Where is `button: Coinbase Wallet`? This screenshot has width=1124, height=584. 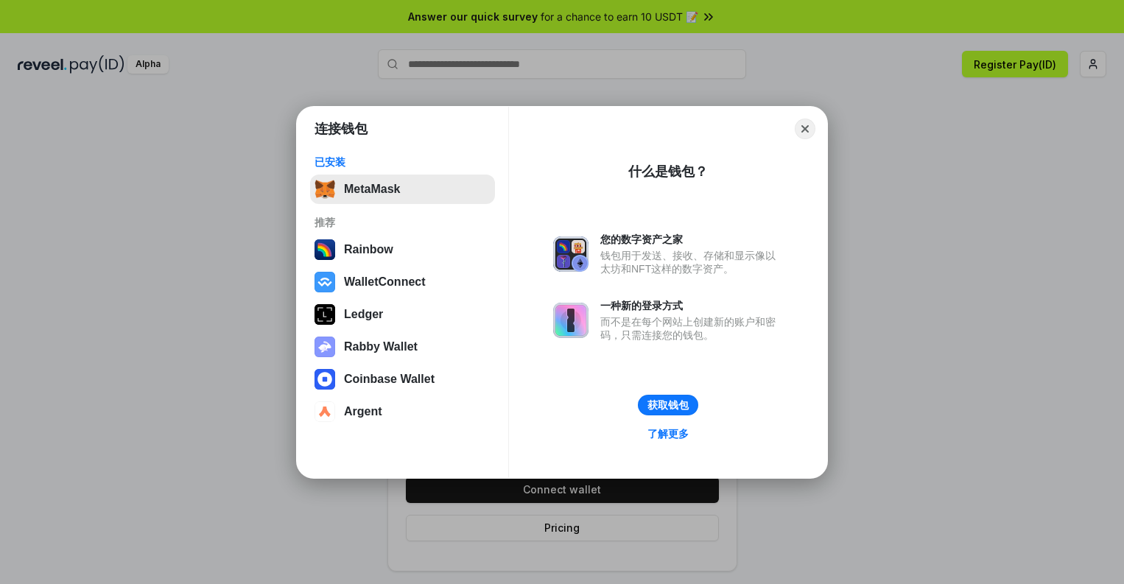 button: Coinbase Wallet is located at coordinates (402, 379).